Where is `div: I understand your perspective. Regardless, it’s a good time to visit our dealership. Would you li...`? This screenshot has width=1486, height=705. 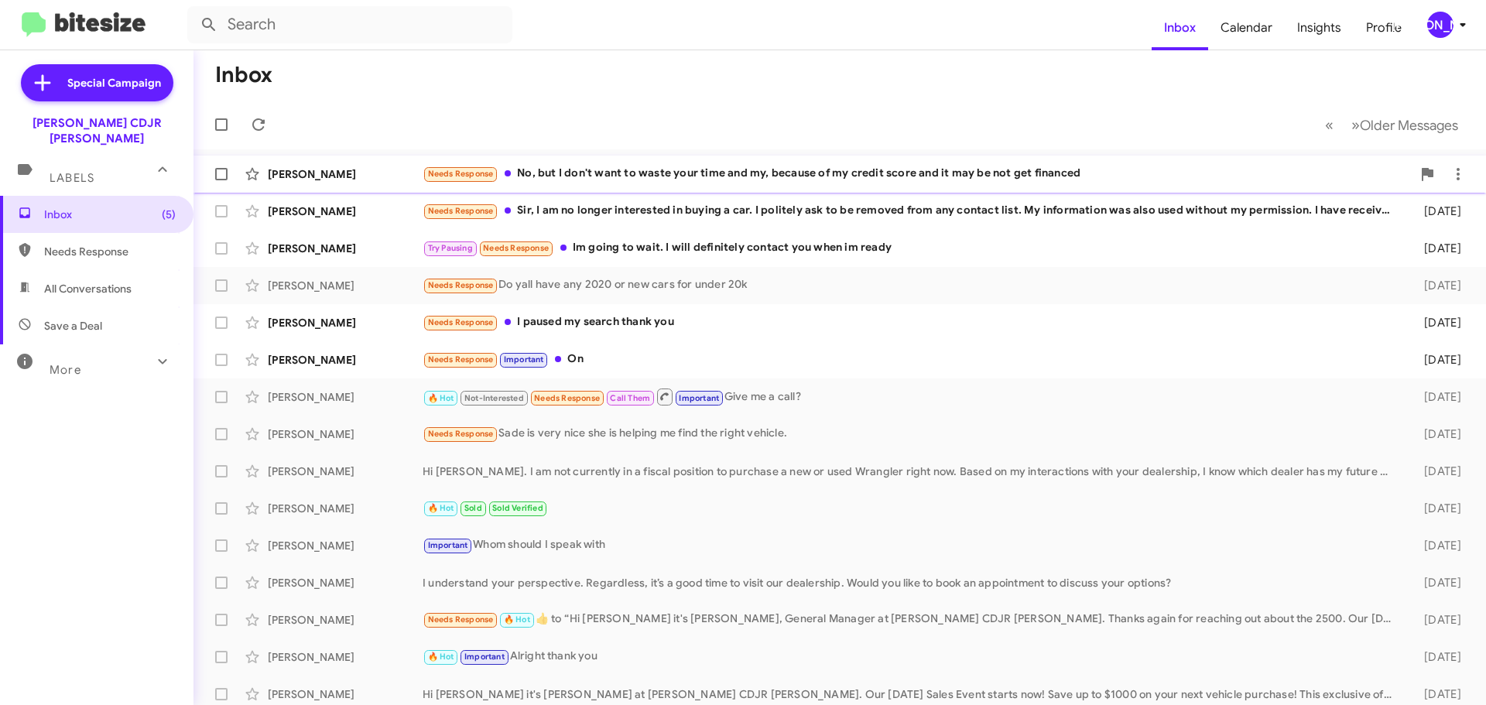 div: I understand your perspective. Regardless, it’s a good time to visit our dealership. Would you li... is located at coordinates (911, 583).